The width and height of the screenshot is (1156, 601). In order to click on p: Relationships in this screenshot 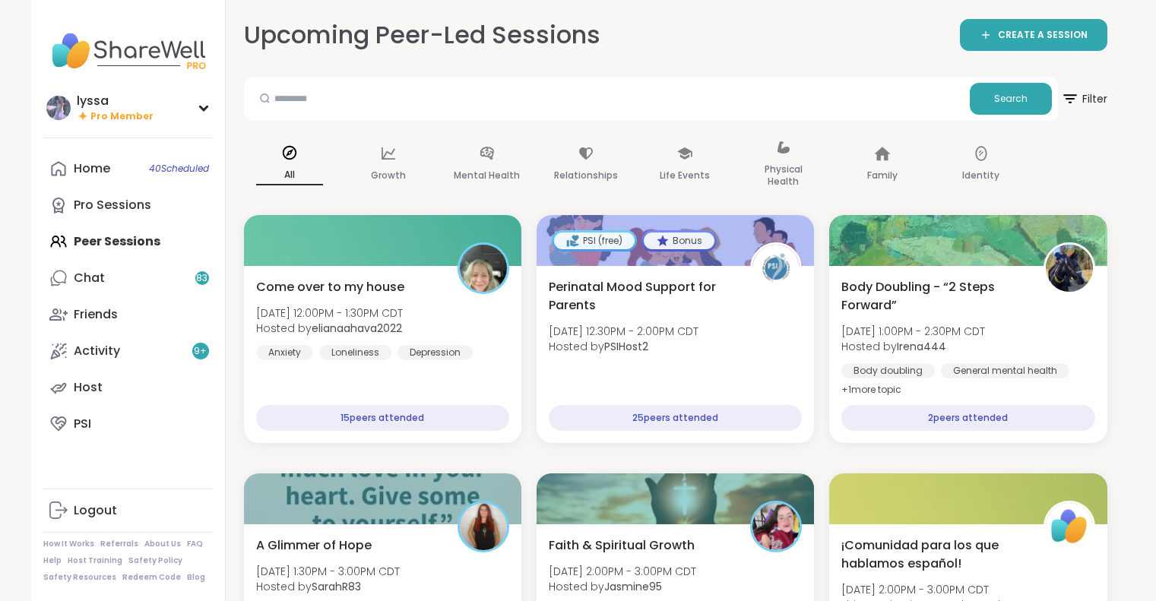, I will do `click(586, 176)`.